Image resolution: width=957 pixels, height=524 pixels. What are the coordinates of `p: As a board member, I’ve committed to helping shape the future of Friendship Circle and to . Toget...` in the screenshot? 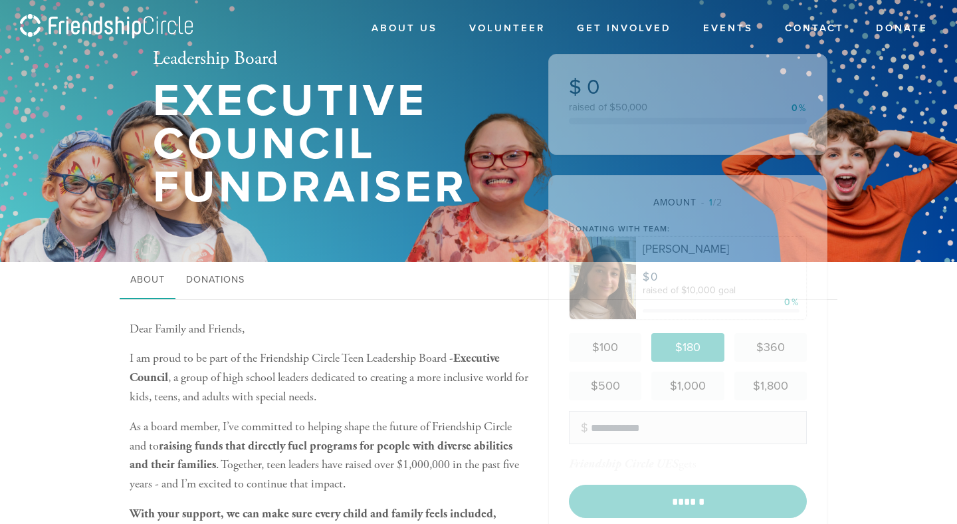 It's located at (329, 455).